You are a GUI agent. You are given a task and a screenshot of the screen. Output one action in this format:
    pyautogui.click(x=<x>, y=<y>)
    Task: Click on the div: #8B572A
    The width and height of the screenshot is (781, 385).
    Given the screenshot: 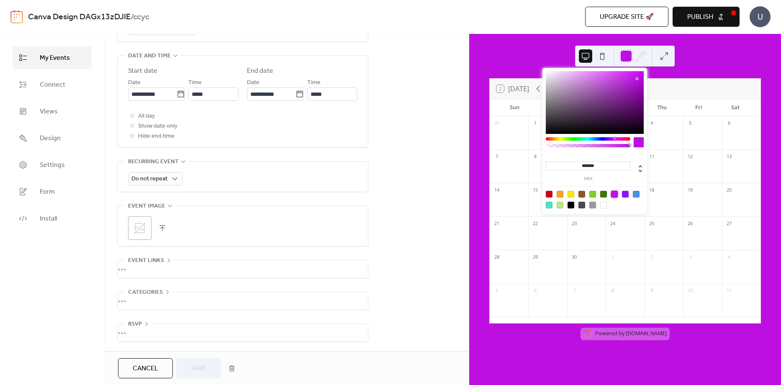 What is the action you would take?
    pyautogui.click(x=582, y=194)
    